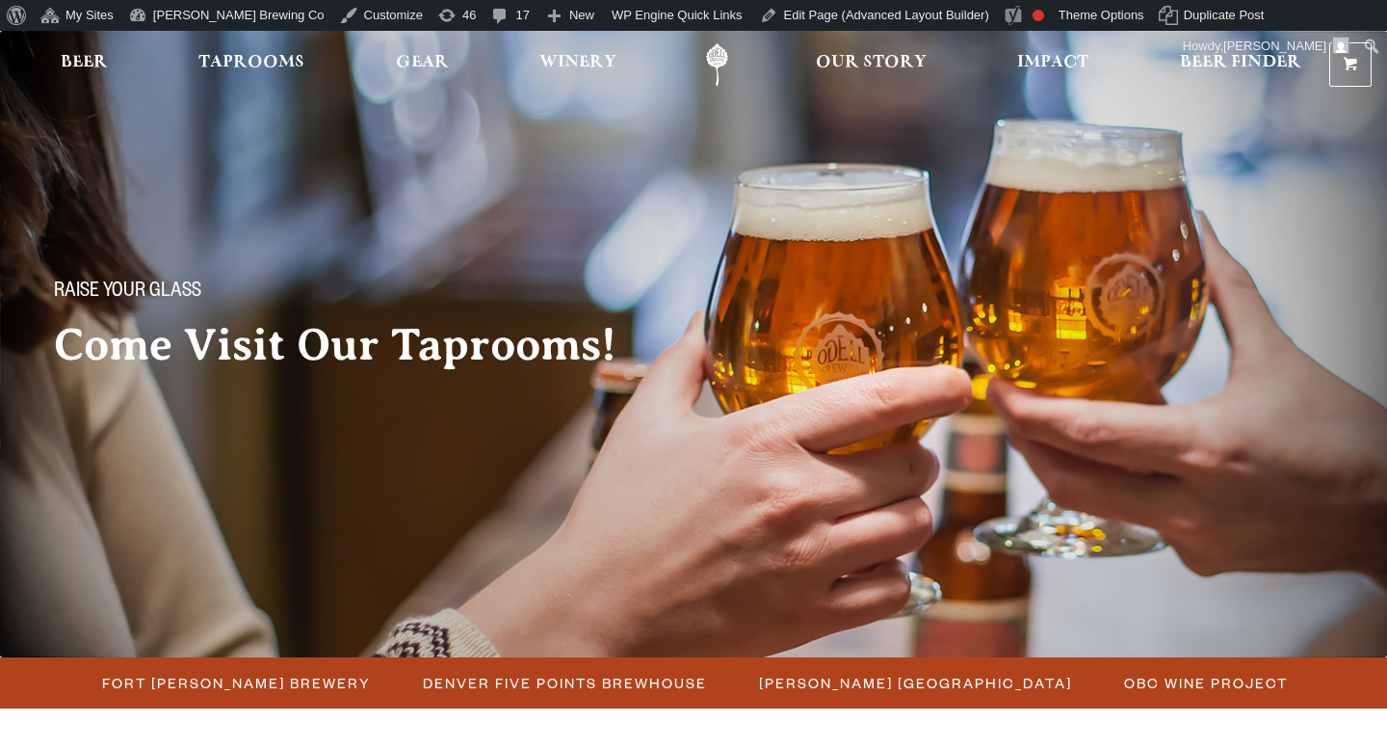 The width and height of the screenshot is (1387, 750). What do you see at coordinates (1267, 46) in the screenshot?
I see `a: Howdy,` at bounding box center [1267, 46].